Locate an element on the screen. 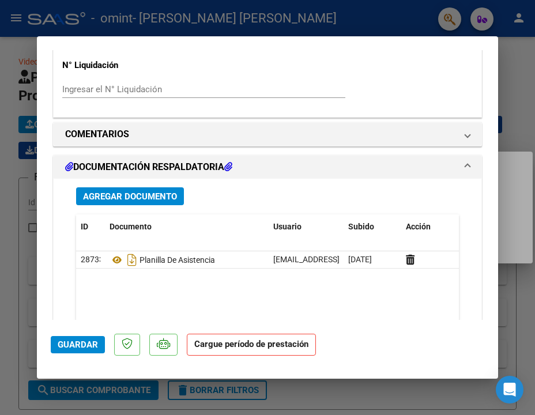  span: ID is located at coordinates (84, 227).